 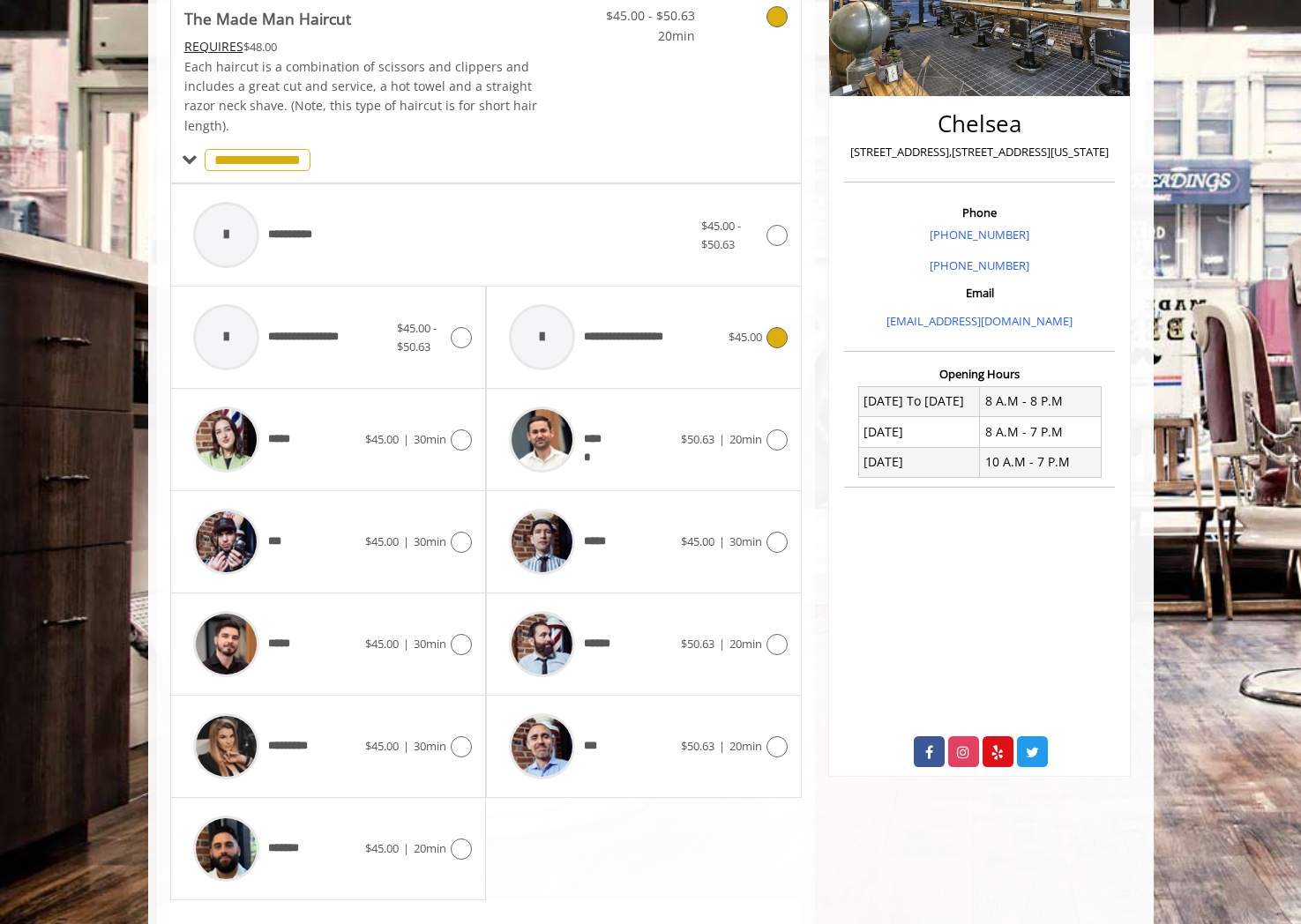 What do you see at coordinates (1041, 462) in the screenshot?
I see `td: 10 A.M - 7 P.M` at bounding box center [1041, 462].